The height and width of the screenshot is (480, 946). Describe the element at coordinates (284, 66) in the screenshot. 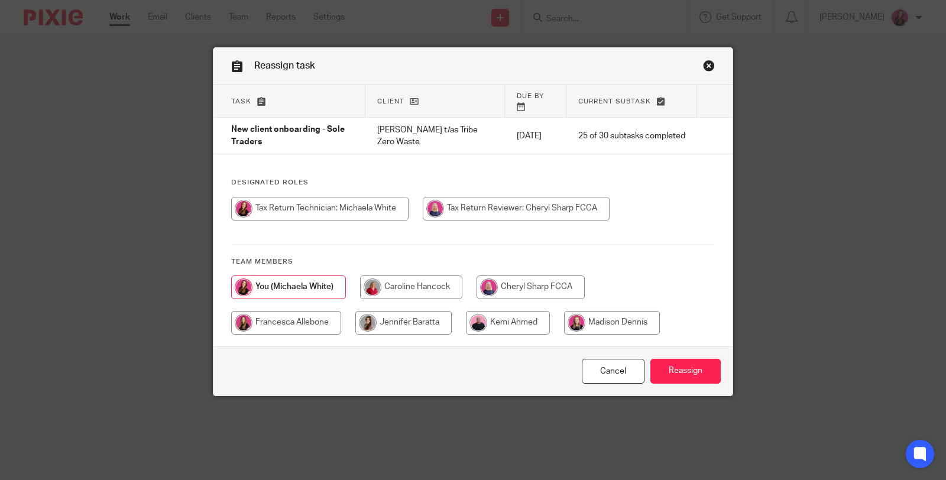

I see `span: Reassign task` at that location.